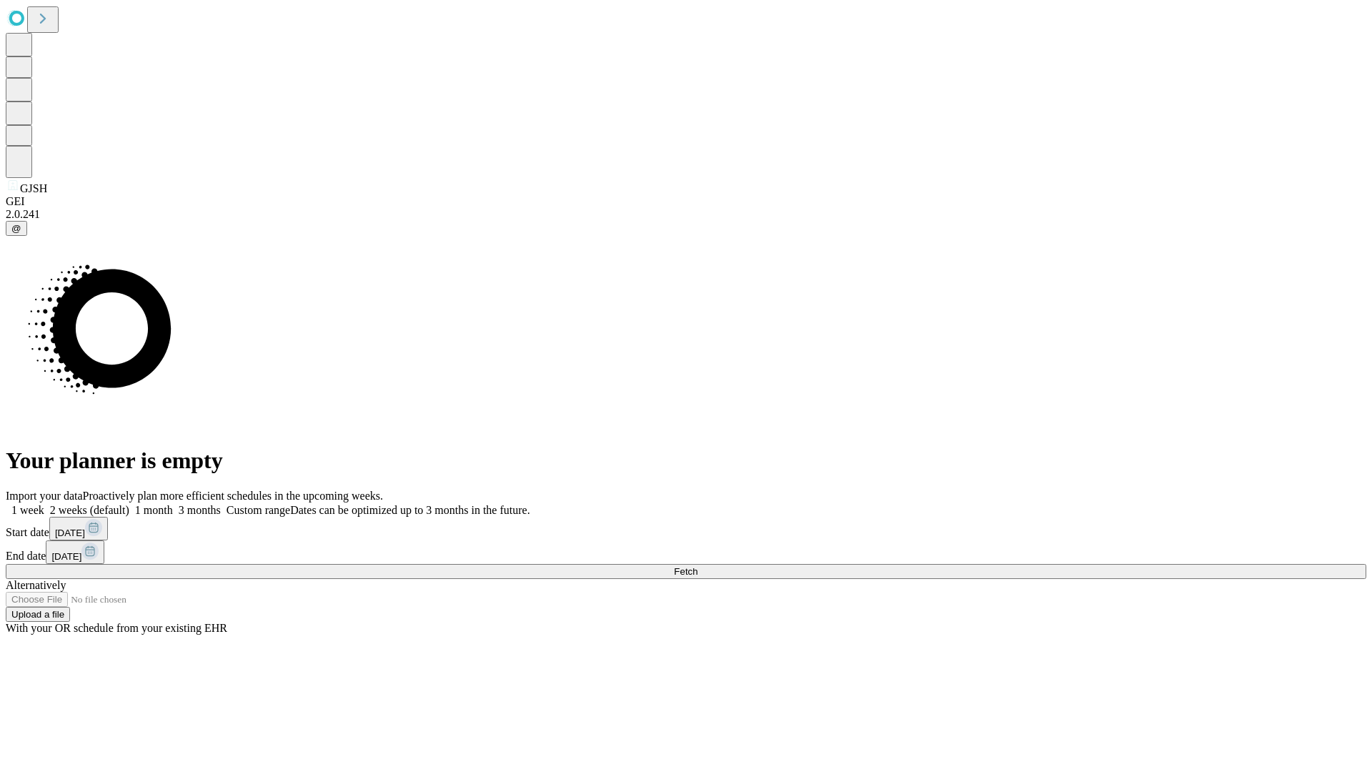 The image size is (1372, 772). What do you see at coordinates (36, 585) in the screenshot?
I see `span: Alternatively` at bounding box center [36, 585].